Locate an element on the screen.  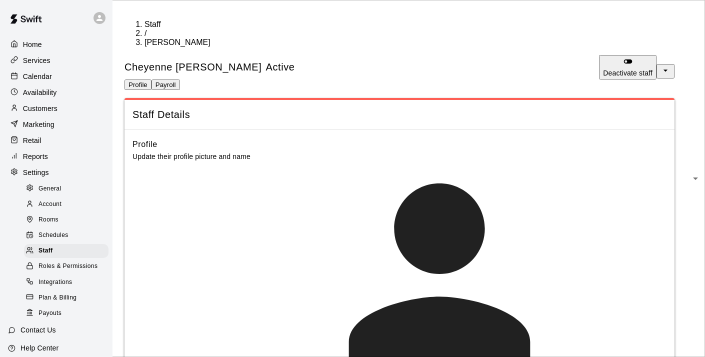
a: Calendar is located at coordinates (56, 77).